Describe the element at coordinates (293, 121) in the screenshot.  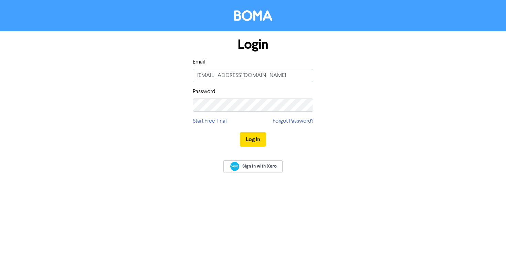
I see `a: Forgot Password?` at that location.